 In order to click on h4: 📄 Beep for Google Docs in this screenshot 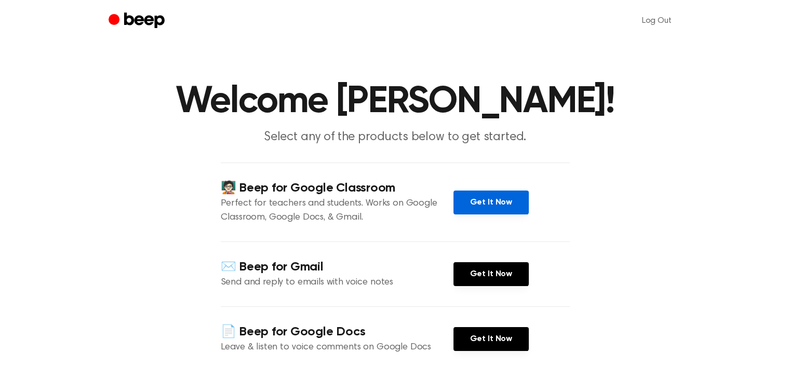, I will do `click(337, 332)`.